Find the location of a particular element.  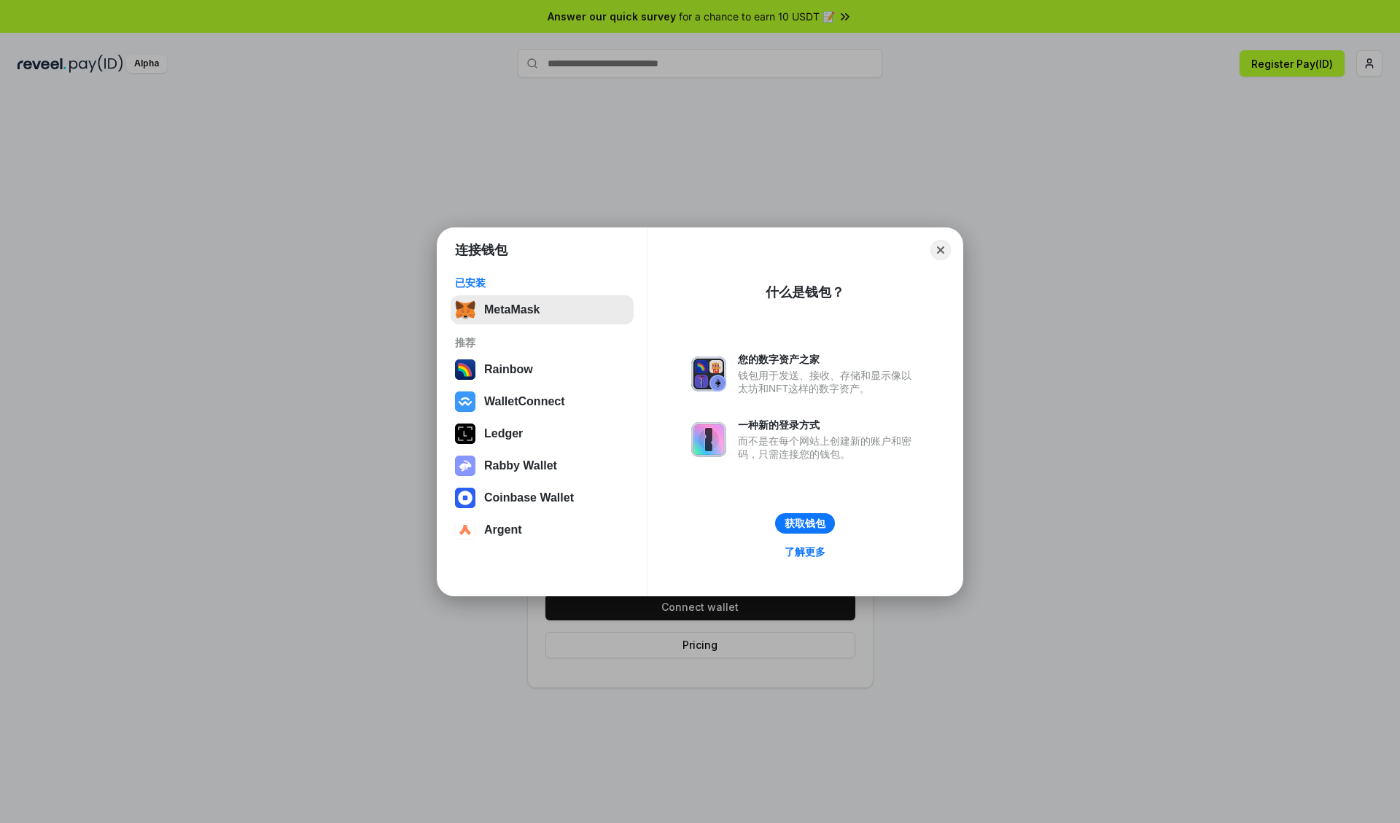

div: Argent is located at coordinates (503, 530).